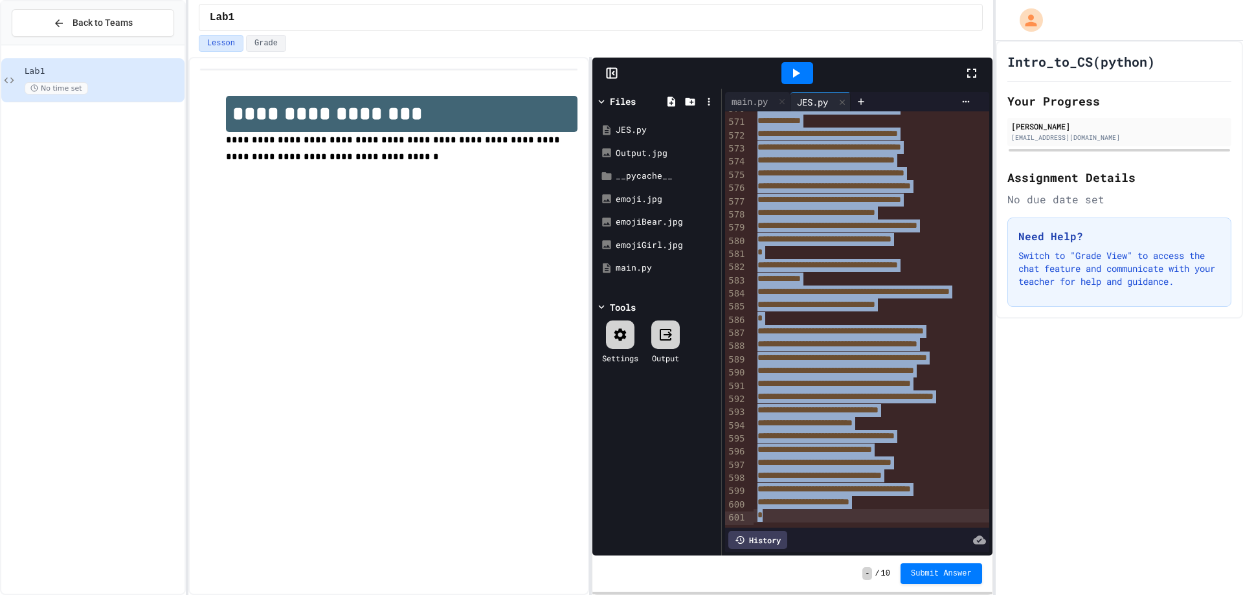 This screenshot has height=595, width=1243. I want to click on div: 601, so click(736, 518).